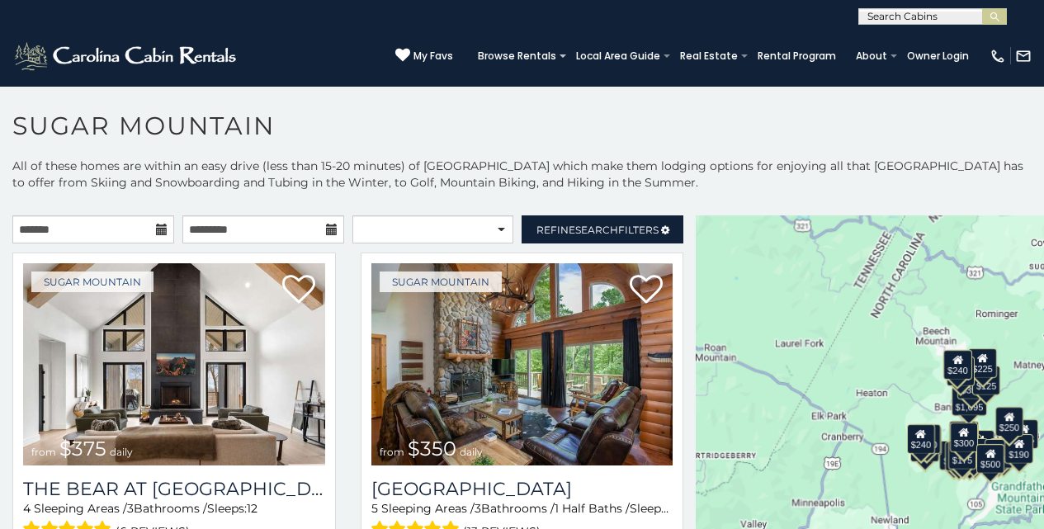 The height and width of the screenshot is (529, 1044). What do you see at coordinates (797, 56) in the screenshot?
I see `a: Rental Program` at bounding box center [797, 56].